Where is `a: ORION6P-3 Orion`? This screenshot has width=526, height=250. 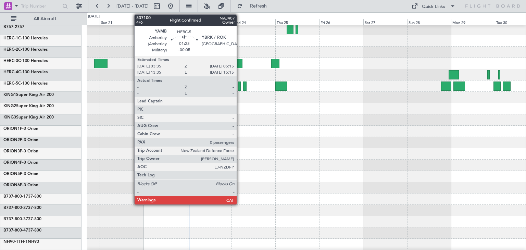 a: ORION6P-3 Orion is located at coordinates (21, 185).